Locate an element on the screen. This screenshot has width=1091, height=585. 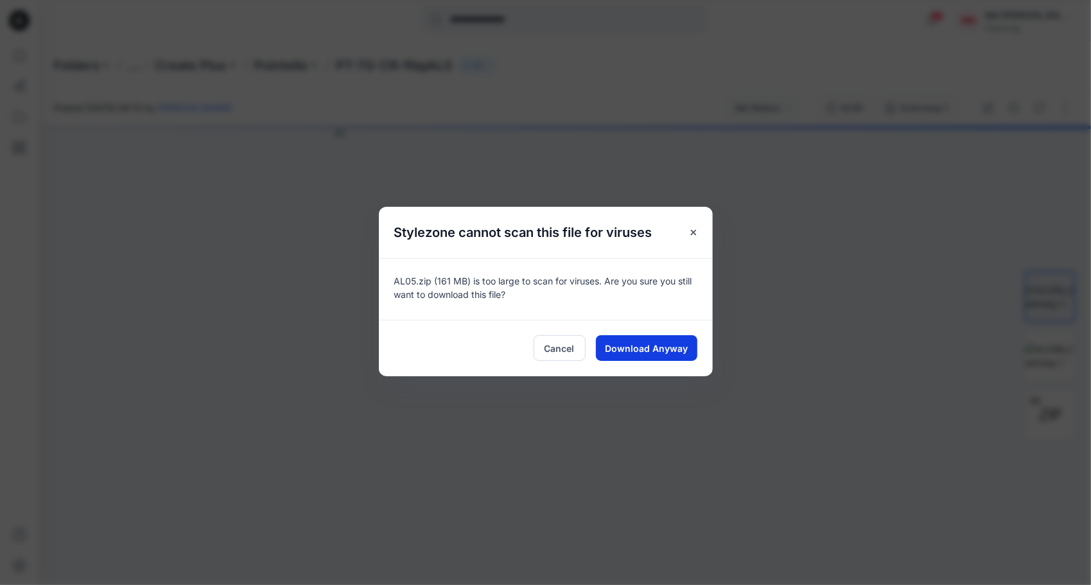
button: Download Anyway is located at coordinates (647, 348).